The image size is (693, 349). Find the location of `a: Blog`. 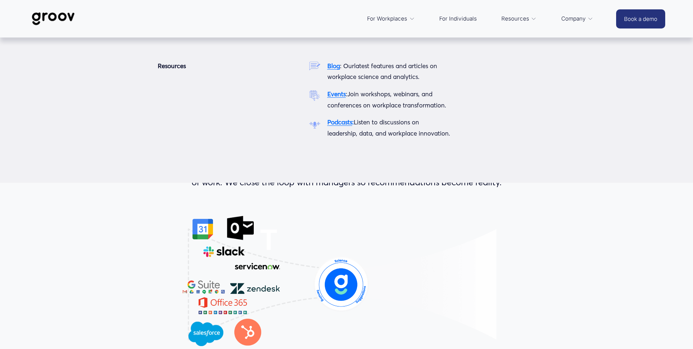

a: Blog is located at coordinates (333, 66).